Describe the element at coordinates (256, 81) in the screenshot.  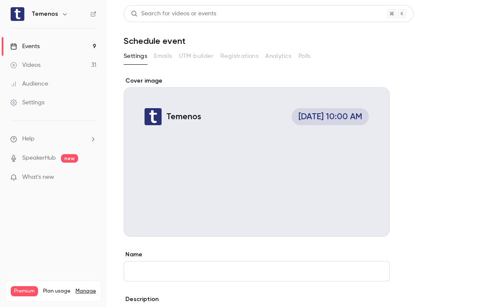
I see `label: Cover image` at that location.